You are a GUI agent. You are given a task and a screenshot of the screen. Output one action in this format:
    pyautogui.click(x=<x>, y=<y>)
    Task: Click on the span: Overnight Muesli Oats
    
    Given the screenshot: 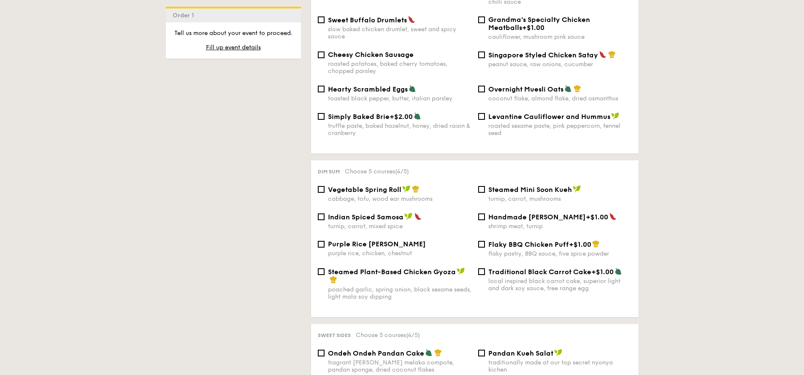 What is the action you would take?
    pyautogui.click(x=526, y=89)
    